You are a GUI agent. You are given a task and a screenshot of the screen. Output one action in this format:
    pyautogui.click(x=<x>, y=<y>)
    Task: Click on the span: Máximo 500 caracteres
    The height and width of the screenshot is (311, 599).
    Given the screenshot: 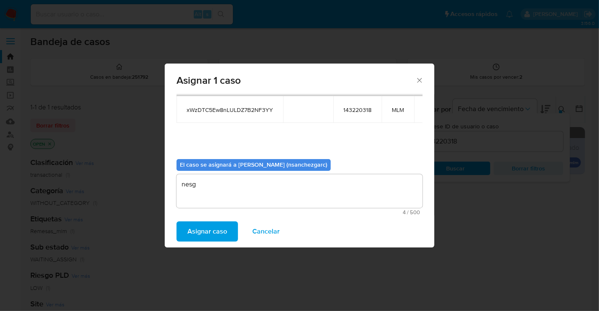 What is the action you would take?
    pyautogui.click(x=299, y=212)
    